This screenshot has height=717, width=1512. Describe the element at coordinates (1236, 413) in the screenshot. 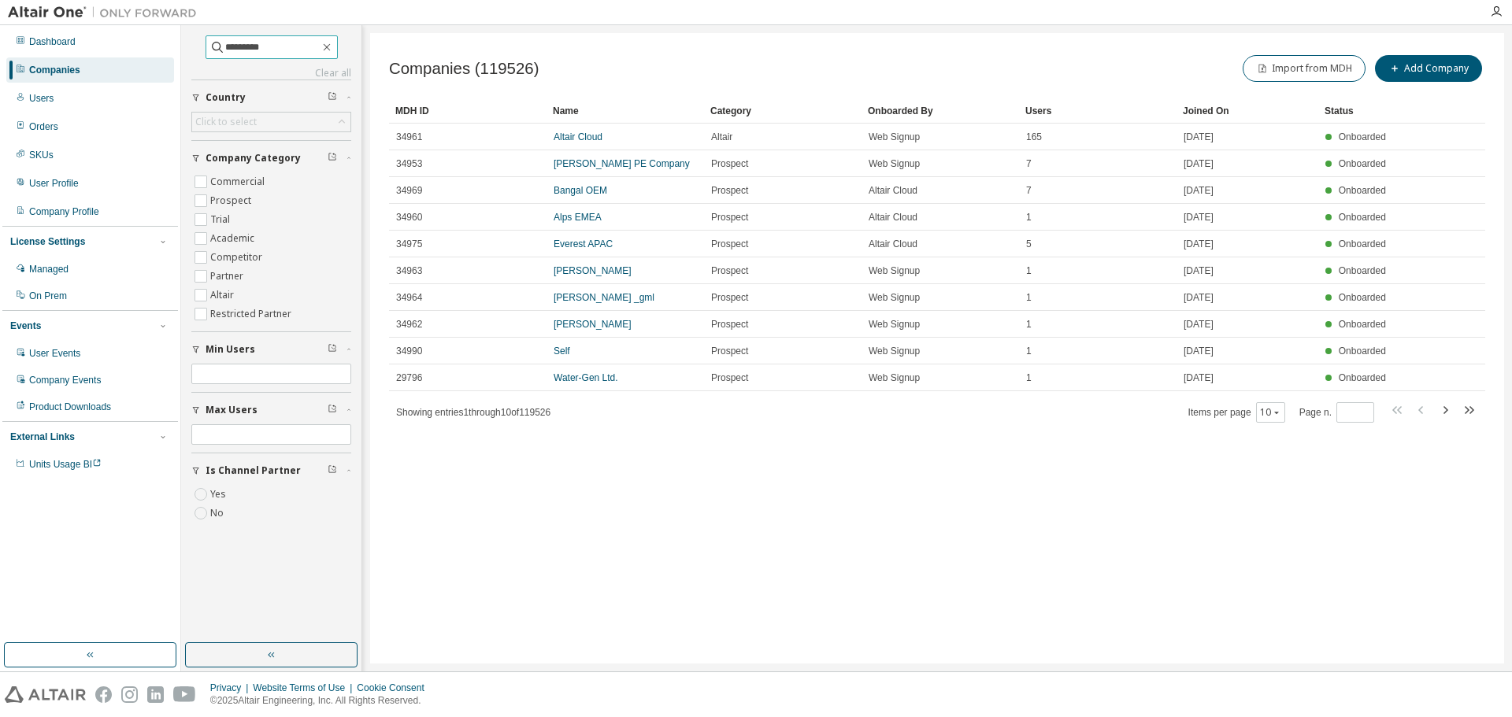

I see `span: Items per page` at that location.